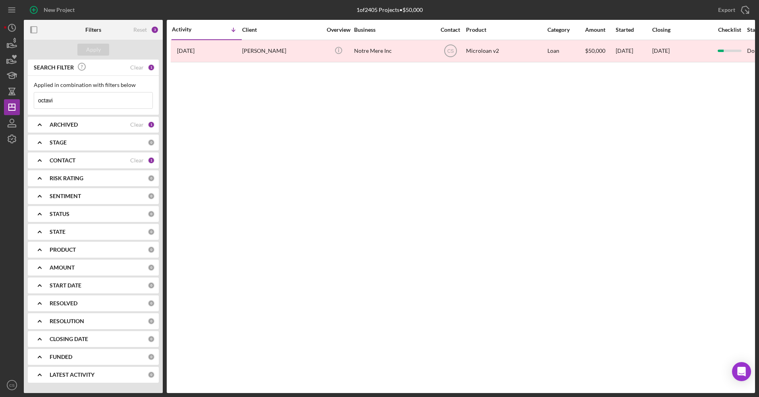  I want to click on div: Client, so click(282, 30).